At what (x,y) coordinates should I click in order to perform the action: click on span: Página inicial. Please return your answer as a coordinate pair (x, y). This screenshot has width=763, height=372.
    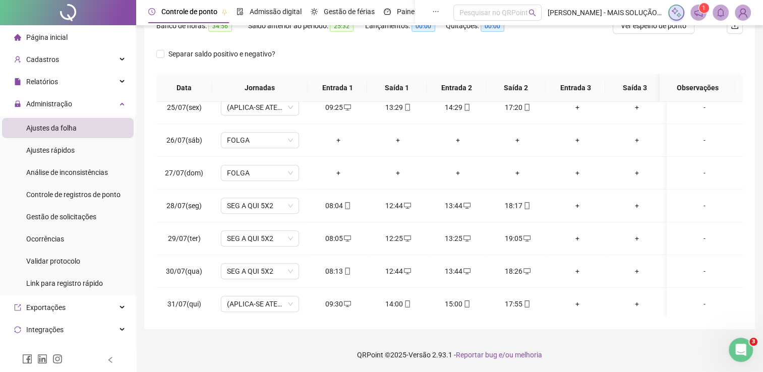
    Looking at the image, I should click on (47, 37).